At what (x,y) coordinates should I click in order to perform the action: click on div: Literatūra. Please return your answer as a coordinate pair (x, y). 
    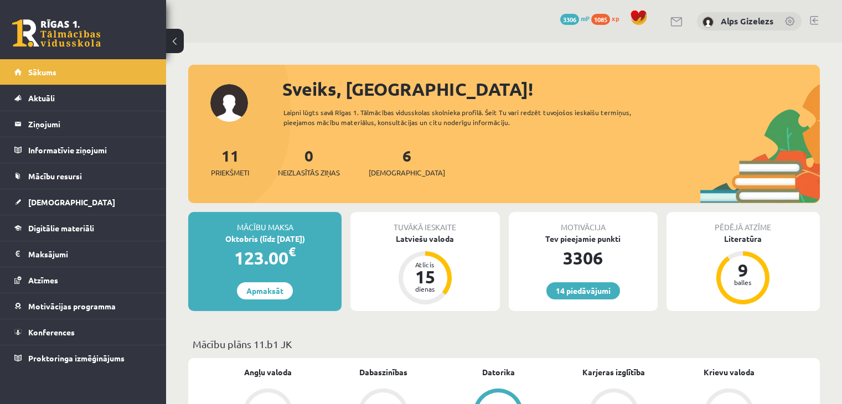
    Looking at the image, I should click on (743, 239).